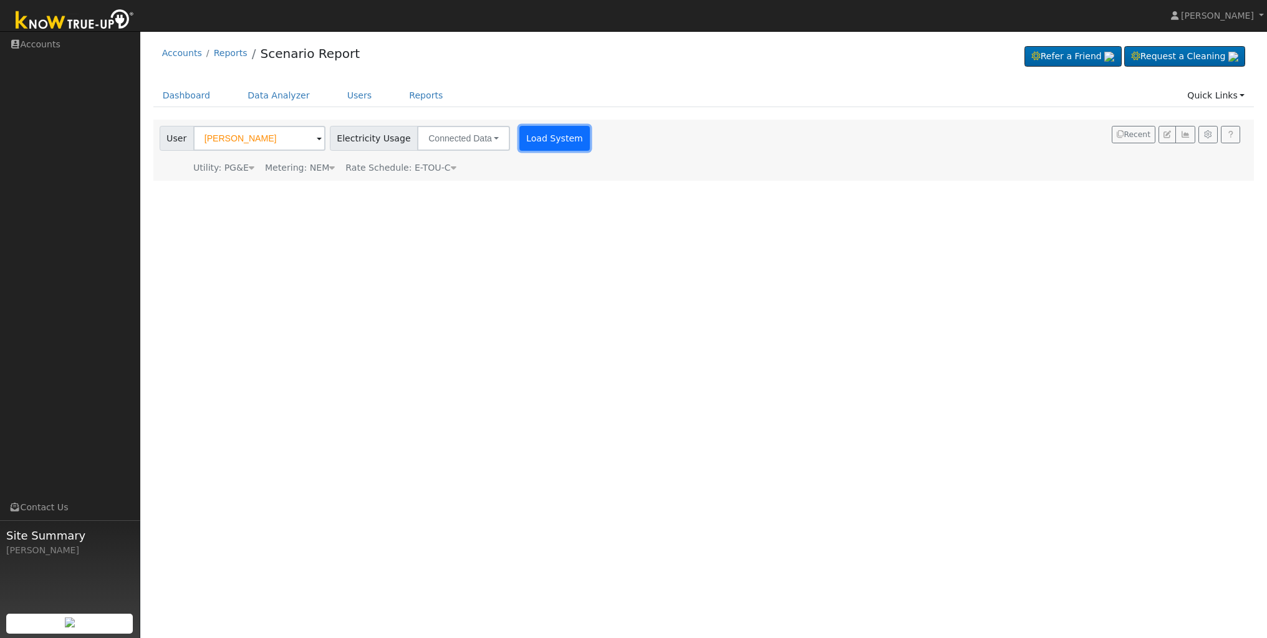 This screenshot has width=1267, height=638. I want to click on span: User, so click(176, 138).